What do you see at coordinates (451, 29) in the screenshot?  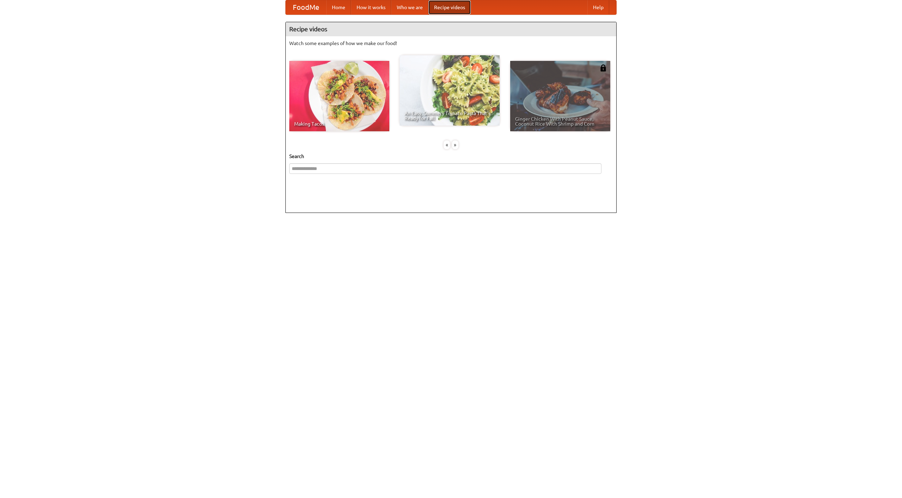 I see `h4: Recipe videos` at bounding box center [451, 29].